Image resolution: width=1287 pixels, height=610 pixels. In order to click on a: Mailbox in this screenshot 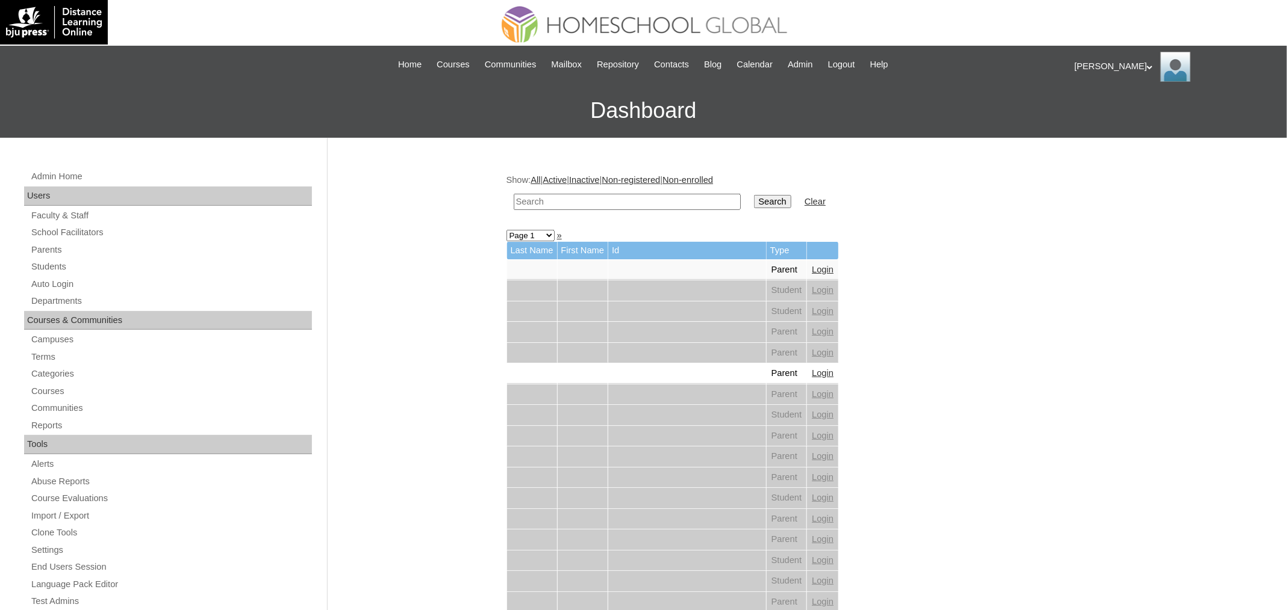, I will do `click(566, 64)`.